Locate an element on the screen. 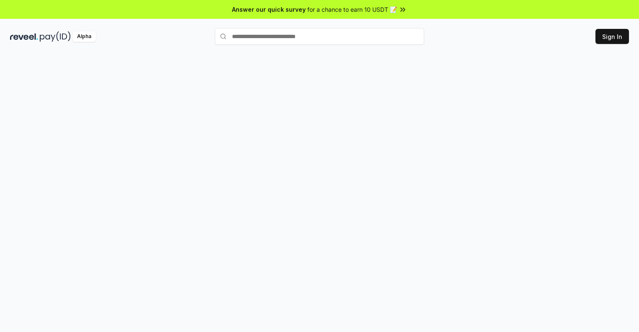 The height and width of the screenshot is (332, 639). span: for a chance to earn 10 USDT 📝 is located at coordinates (352, 9).